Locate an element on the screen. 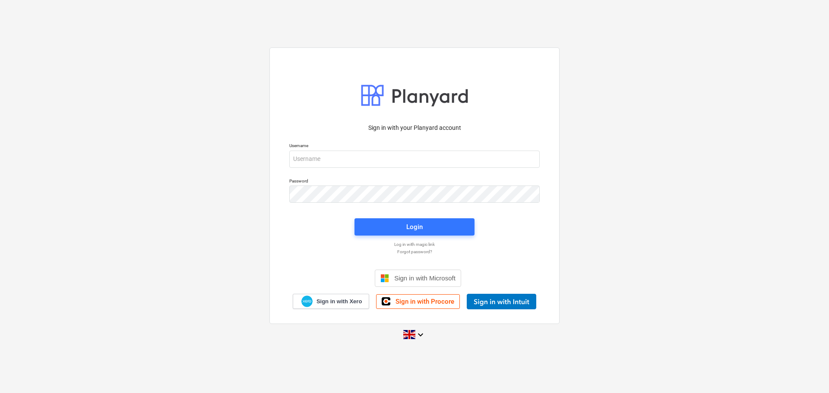 This screenshot has width=829, height=393. span: Sign in with Xero is located at coordinates (339, 302).